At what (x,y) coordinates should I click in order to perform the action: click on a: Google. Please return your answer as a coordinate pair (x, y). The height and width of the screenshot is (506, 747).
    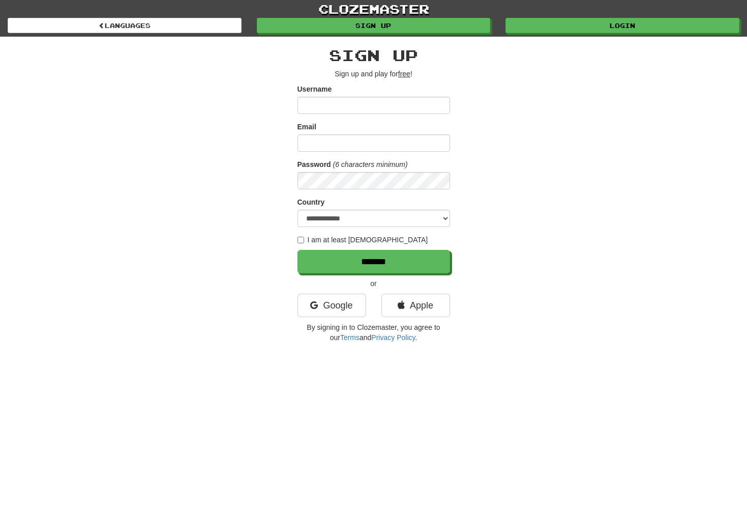
    Looking at the image, I should click on (332, 305).